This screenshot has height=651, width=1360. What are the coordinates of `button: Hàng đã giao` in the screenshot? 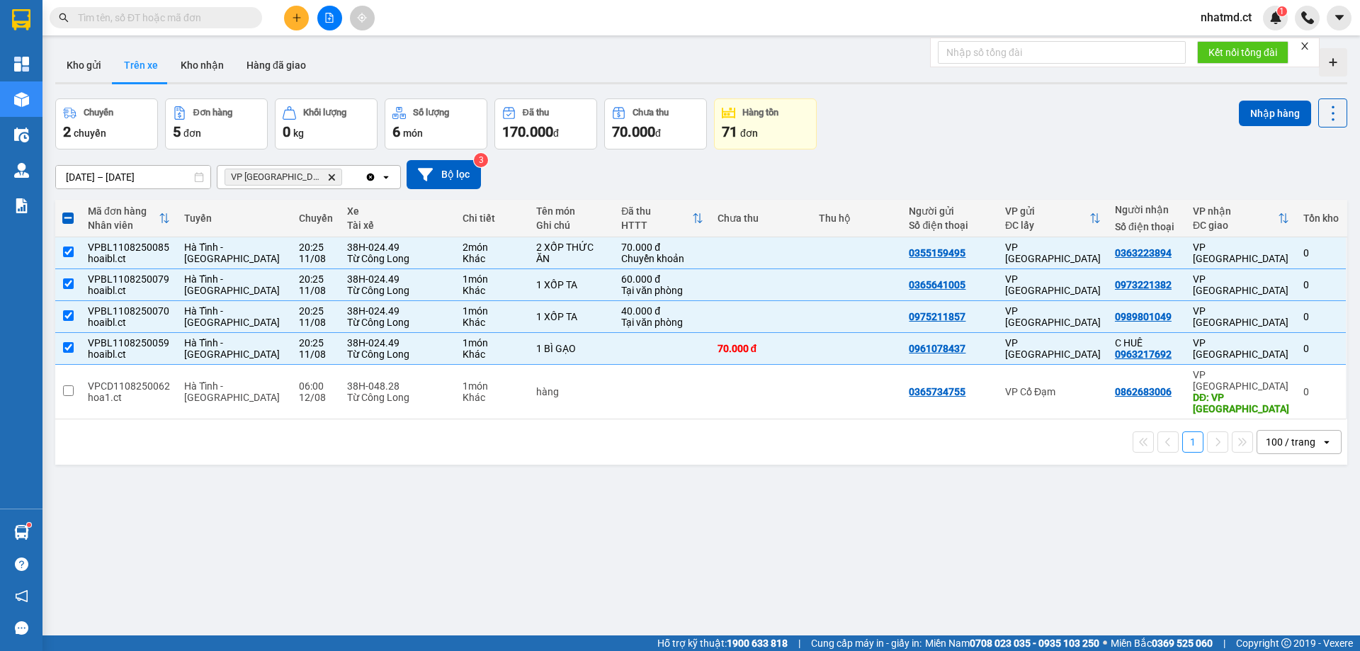 It's located at (276, 65).